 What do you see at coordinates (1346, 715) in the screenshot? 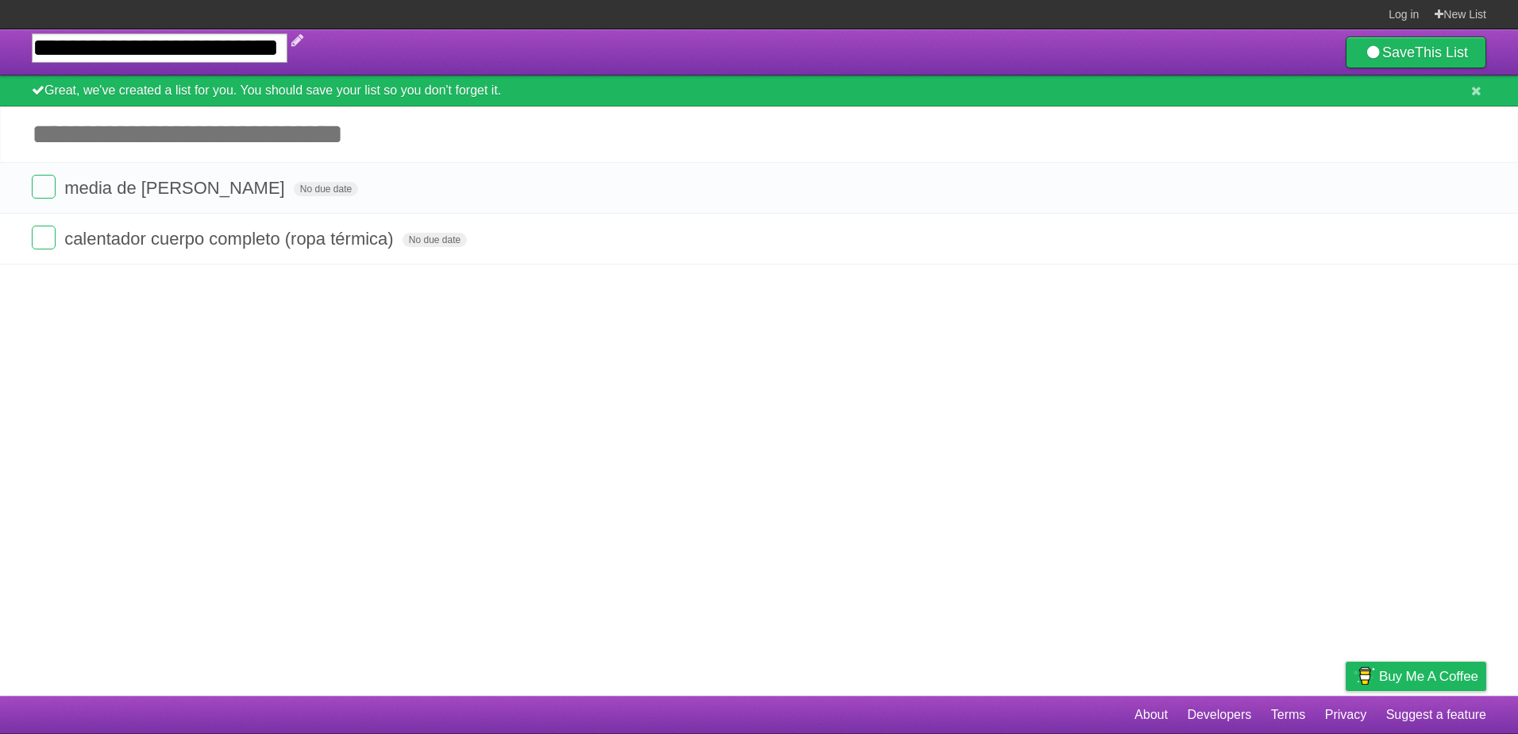
I see `a: Privacy` at bounding box center [1346, 715].